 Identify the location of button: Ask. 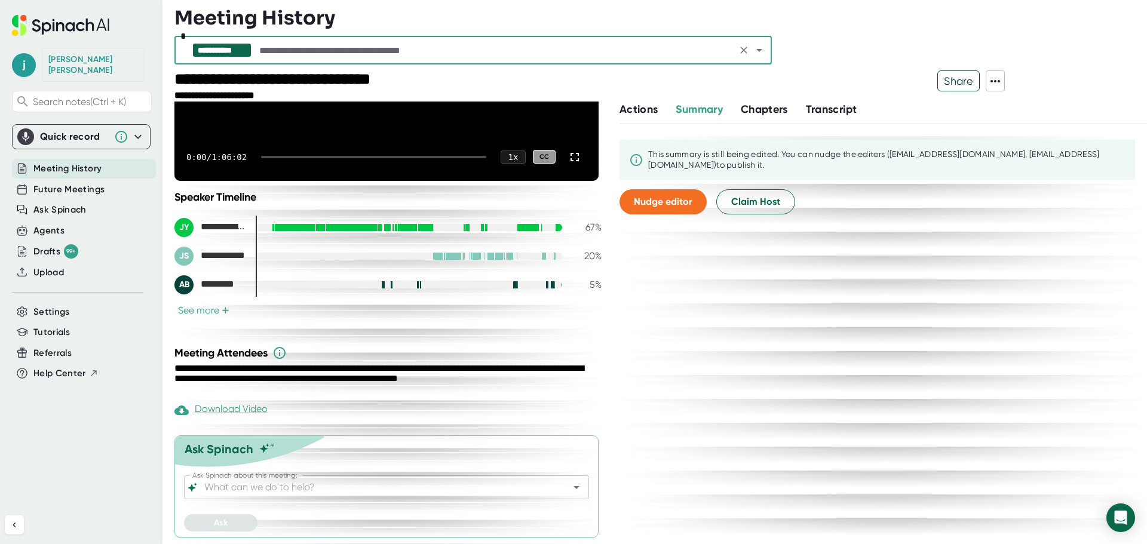
(220, 523).